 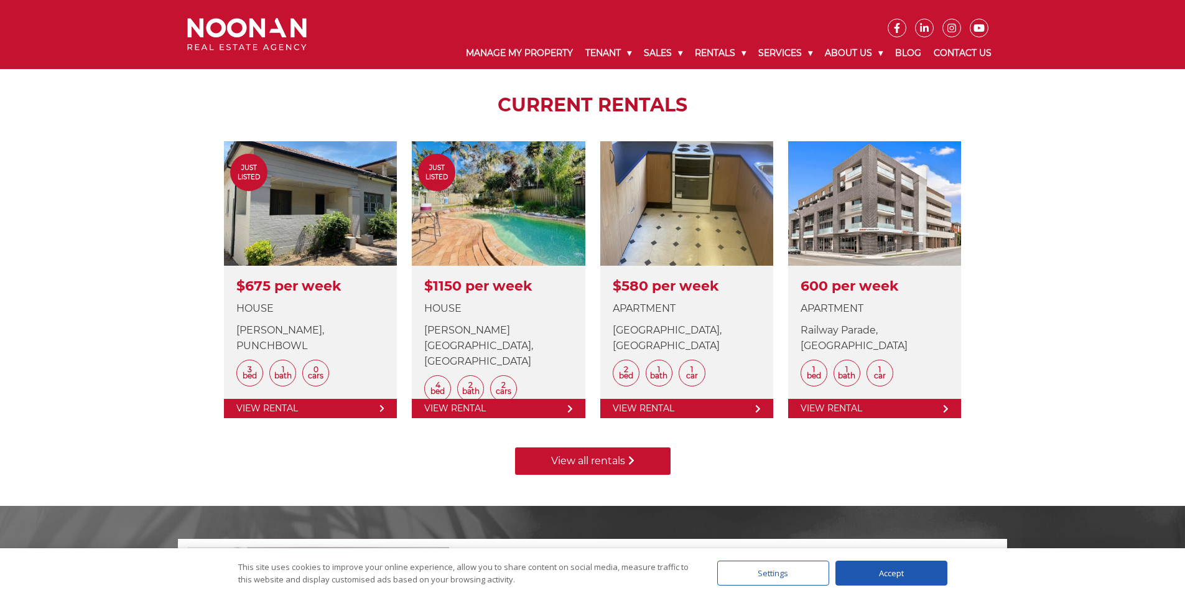 I want to click on a: Manage My Property, so click(x=519, y=53).